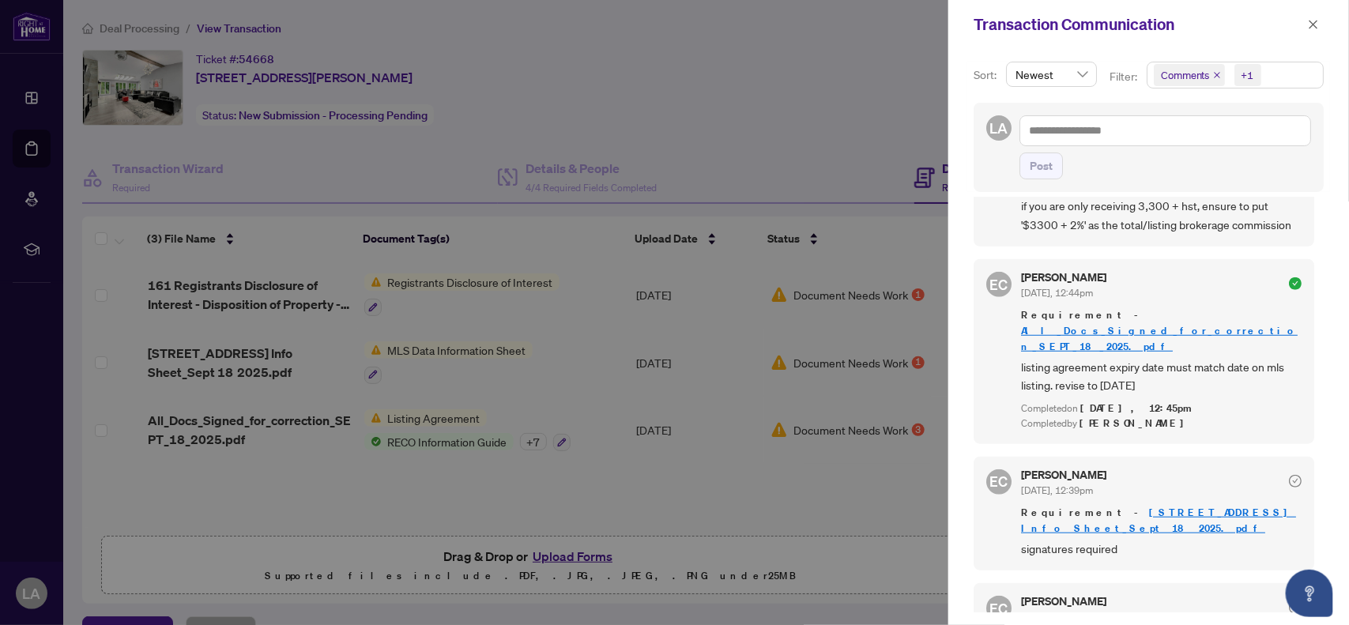 The width and height of the screenshot is (1349, 625). What do you see at coordinates (986, 75) in the screenshot?
I see `p: Sort:` at bounding box center [986, 75].